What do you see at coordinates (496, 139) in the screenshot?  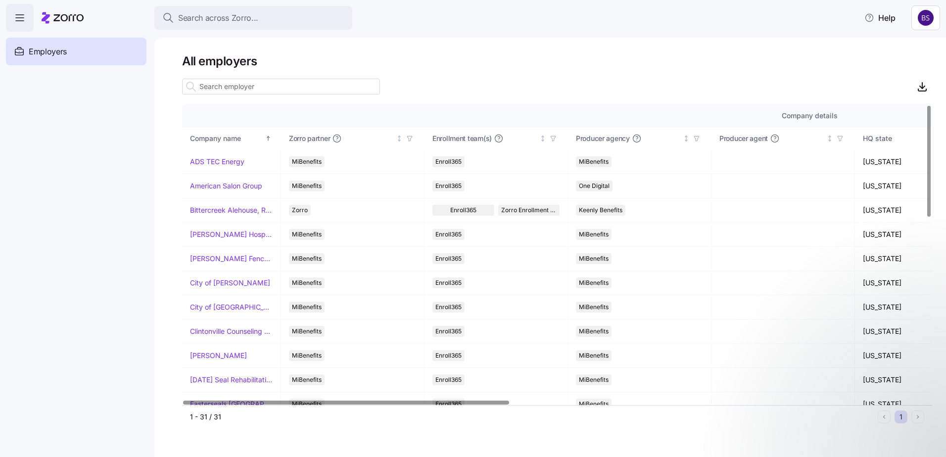 I see `th: Enrollment team(s)Not sorted` at bounding box center [496, 139].